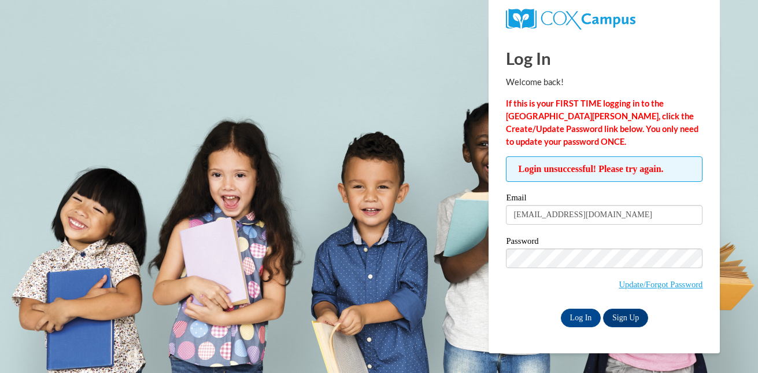  Describe the element at coordinates (605, 169) in the screenshot. I see `span: Login unsuccessful! Please try again.` at that location.